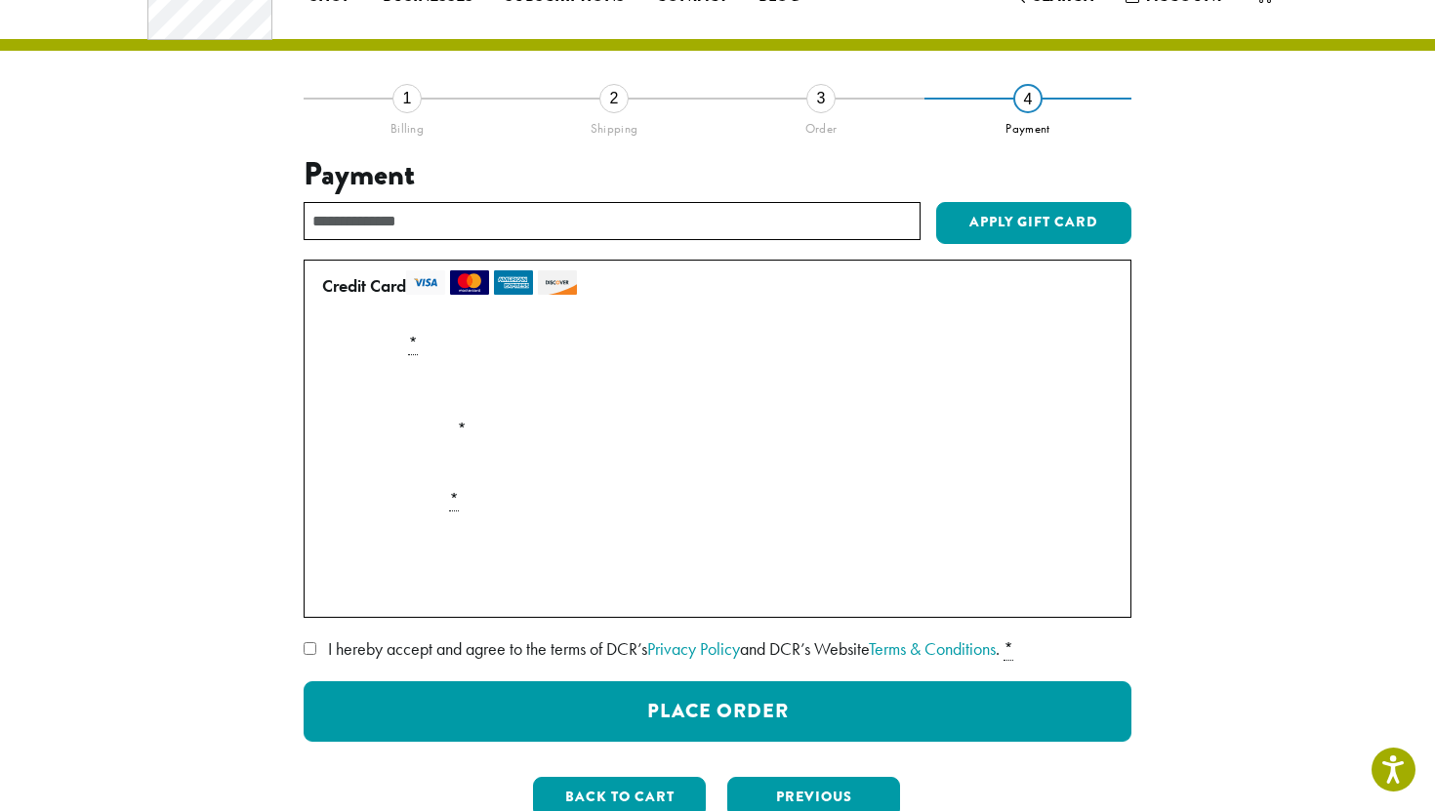 This screenshot has height=811, width=1435. Describe the element at coordinates (718, 712) in the screenshot. I see `button: Place Order` at that location.